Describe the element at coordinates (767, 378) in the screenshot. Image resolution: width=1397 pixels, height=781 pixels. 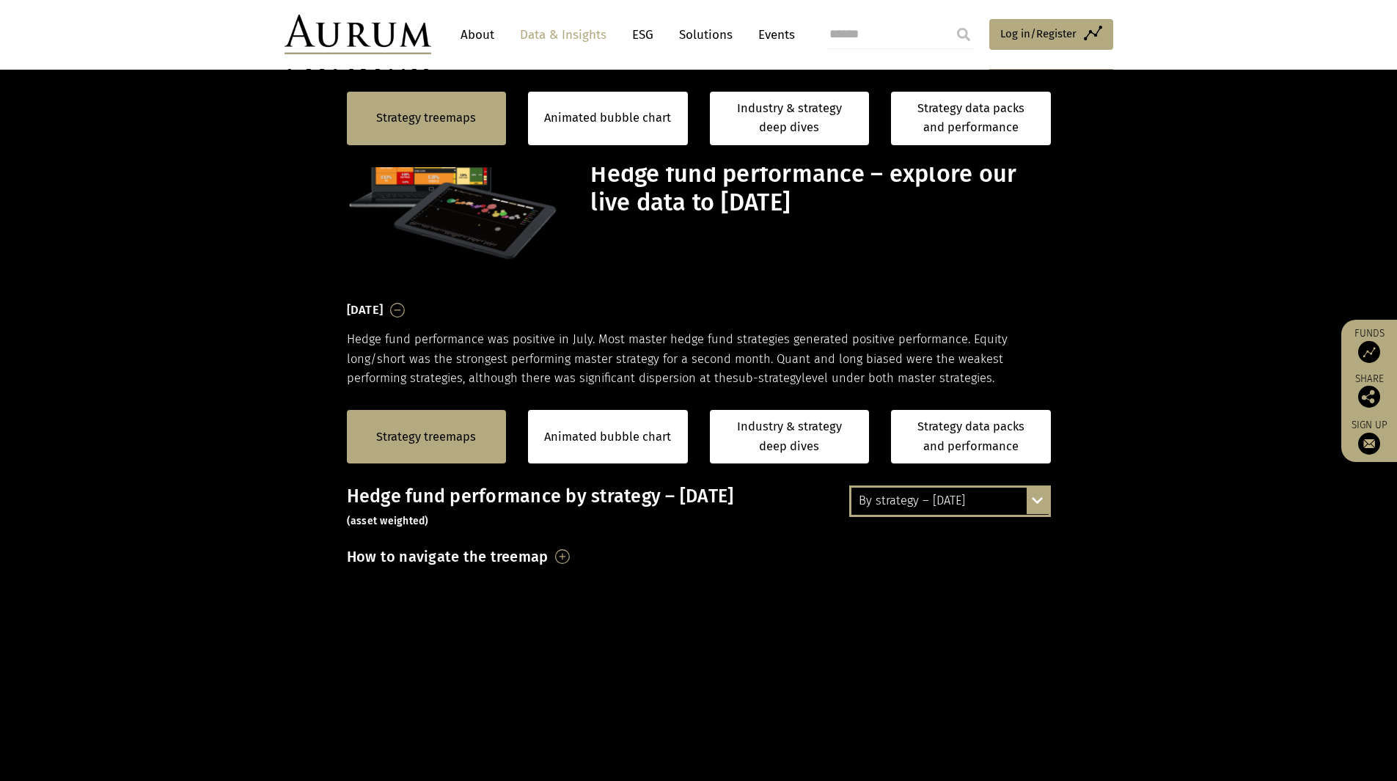
I see `span: sub-strategy` at that location.